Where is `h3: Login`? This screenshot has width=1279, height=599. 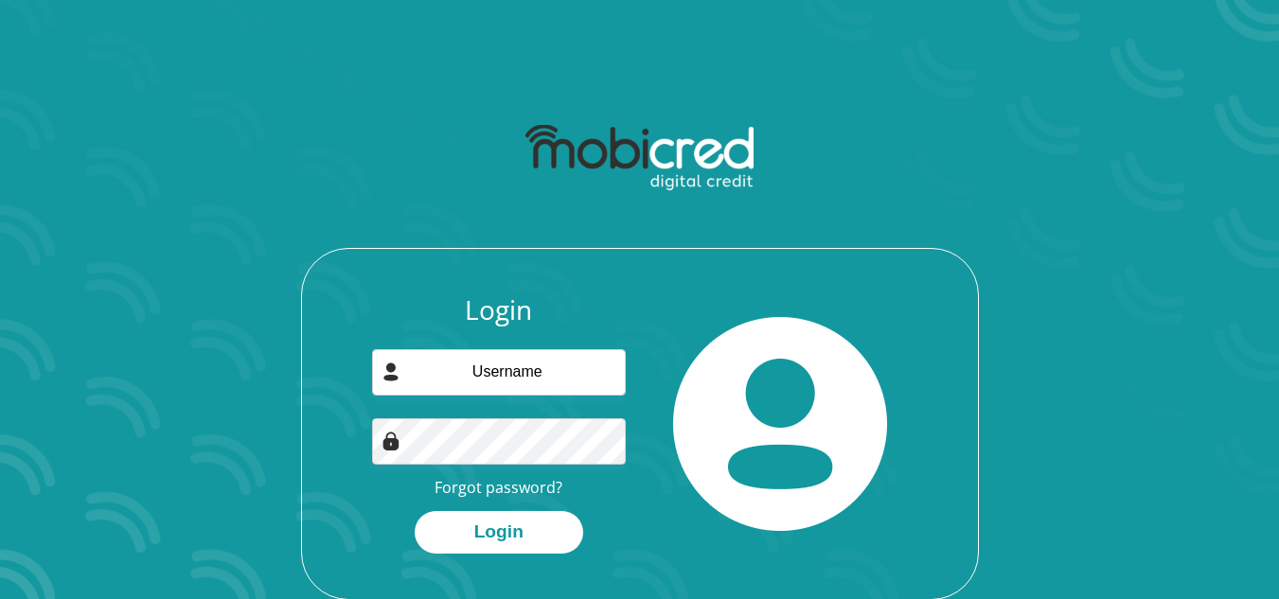 h3: Login is located at coordinates (499, 311).